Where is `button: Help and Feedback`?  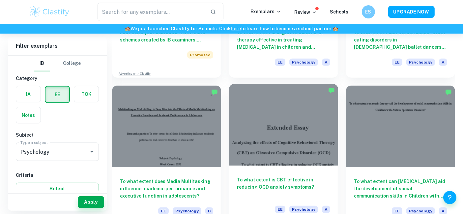
button: Help and Feedback is located at coordinates (450, 198).